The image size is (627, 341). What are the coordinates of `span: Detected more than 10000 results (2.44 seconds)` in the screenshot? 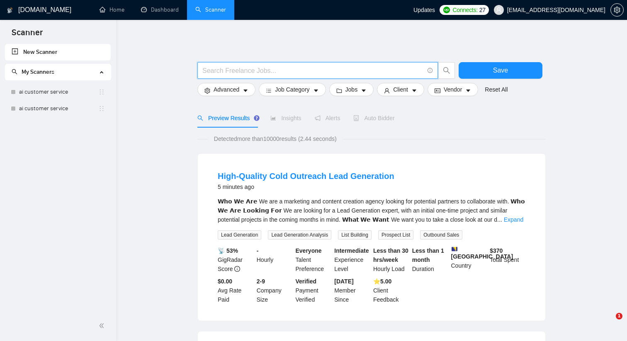 It's located at (275, 139).